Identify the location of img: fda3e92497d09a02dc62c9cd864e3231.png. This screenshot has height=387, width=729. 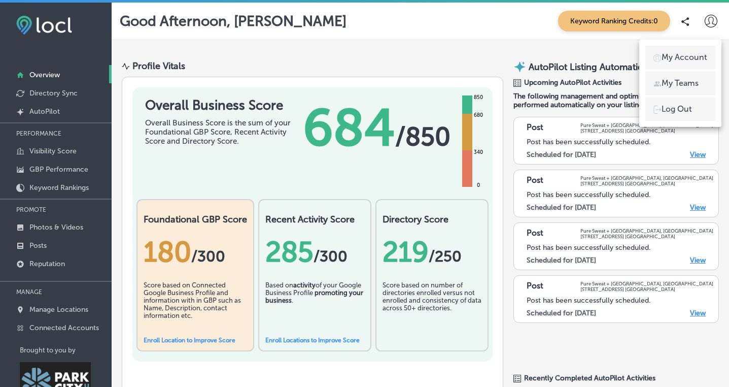
(44, 25).